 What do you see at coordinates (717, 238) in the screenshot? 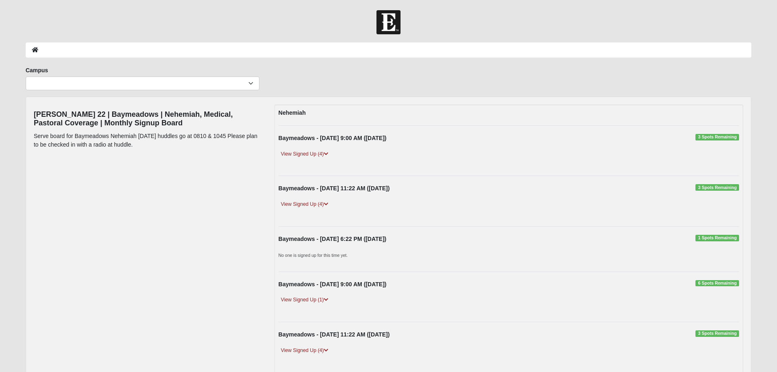
I see `span: 1 Spots Remaining` at bounding box center [717, 238].